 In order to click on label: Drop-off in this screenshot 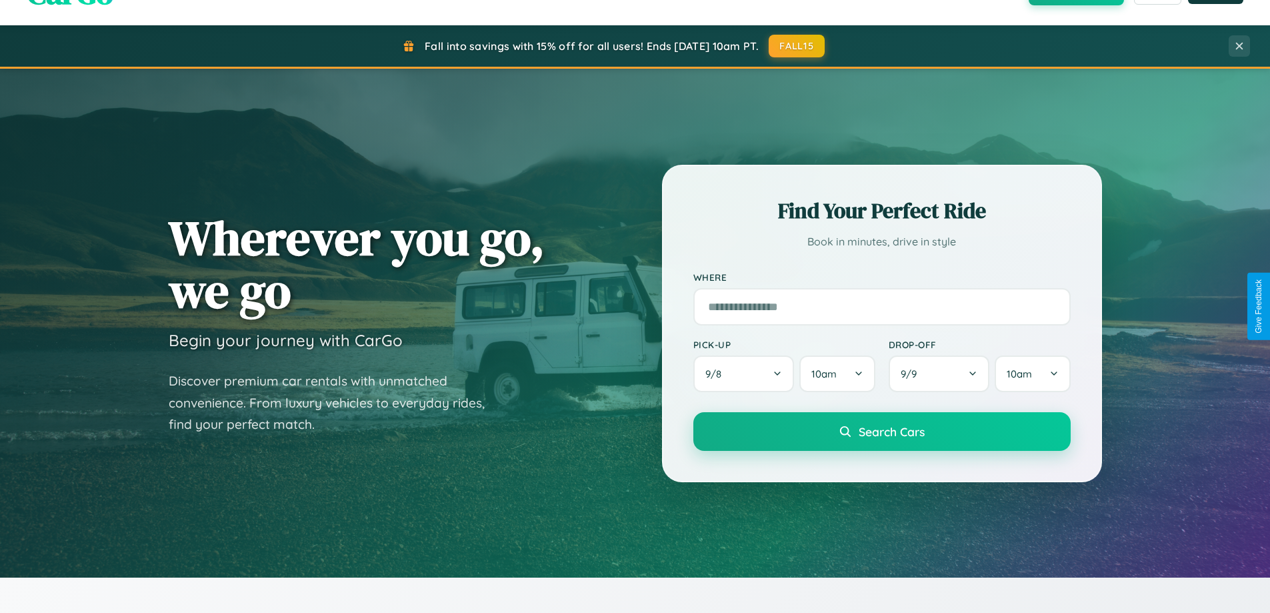, I will do `click(979, 344)`.